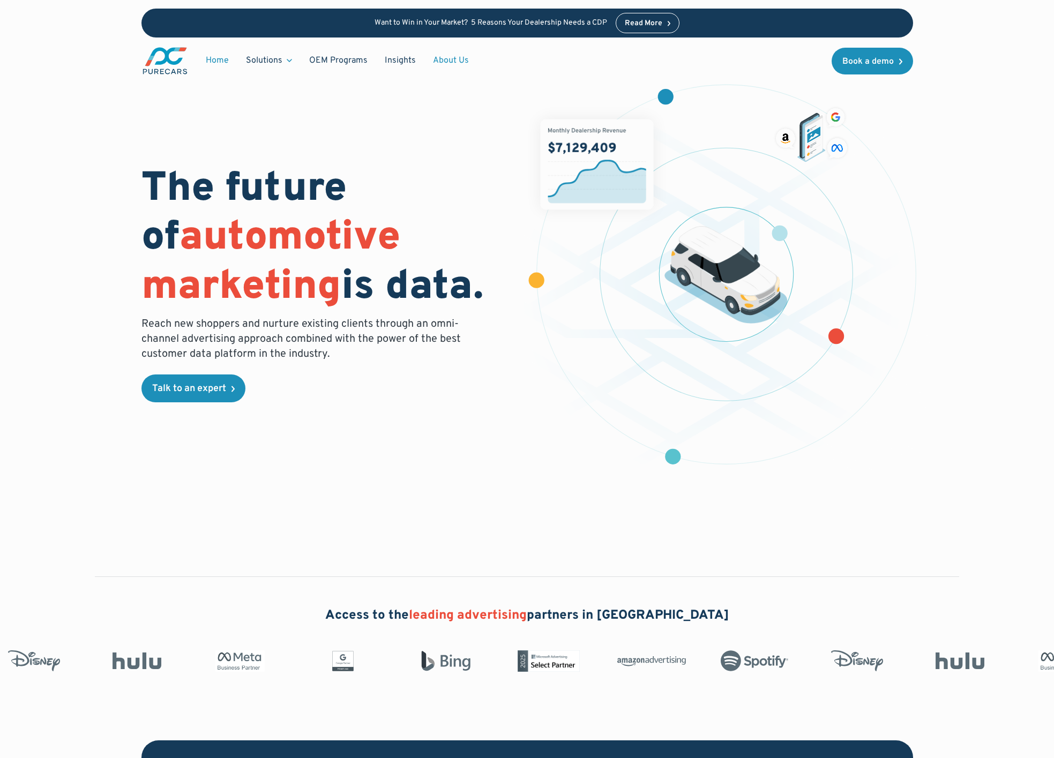 This screenshot has height=758, width=1054. Describe the element at coordinates (193, 388) in the screenshot. I see `a: Talk to an expert` at that location.